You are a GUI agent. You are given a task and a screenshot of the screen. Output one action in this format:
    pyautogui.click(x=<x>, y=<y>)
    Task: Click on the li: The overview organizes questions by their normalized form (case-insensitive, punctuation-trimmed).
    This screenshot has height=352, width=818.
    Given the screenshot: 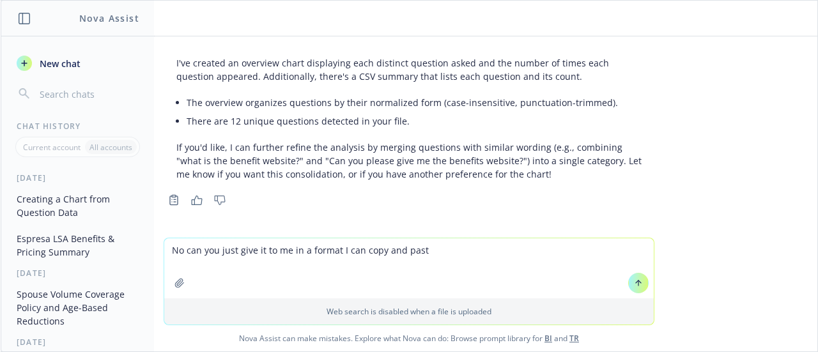 What is the action you would take?
    pyautogui.click(x=414, y=102)
    